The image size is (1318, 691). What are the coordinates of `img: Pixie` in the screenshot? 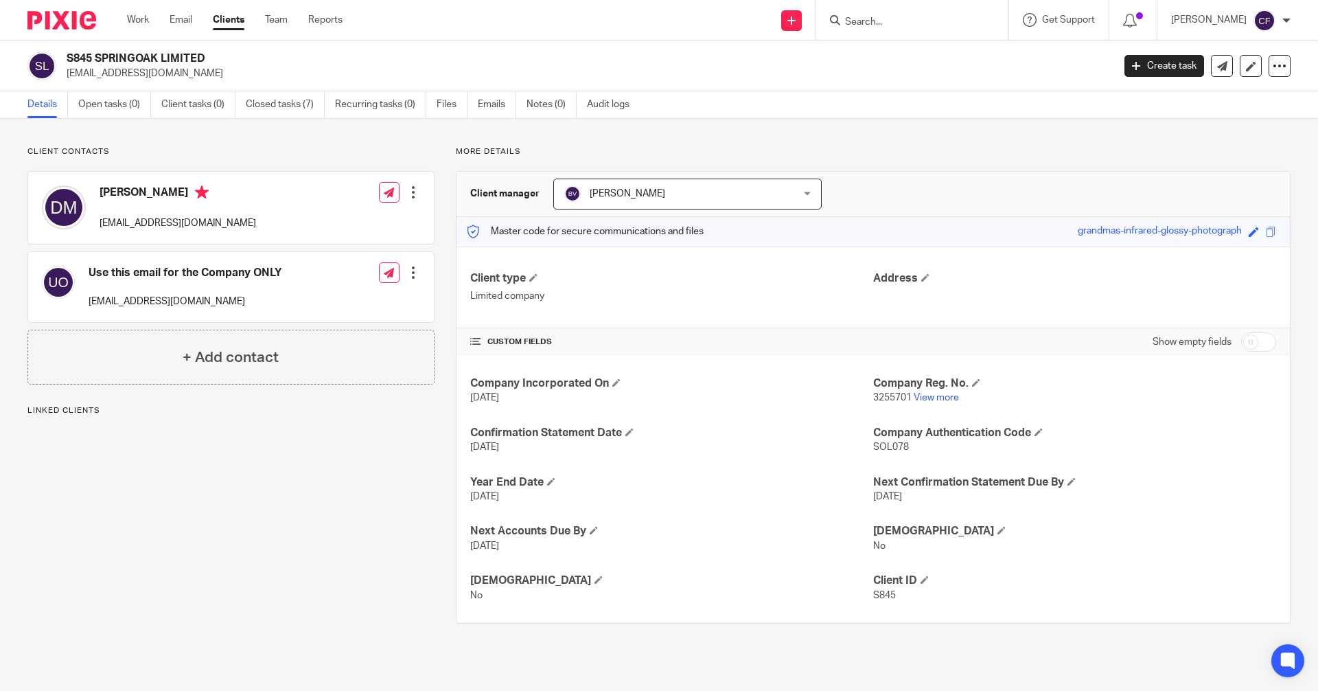 It's located at (62, 20).